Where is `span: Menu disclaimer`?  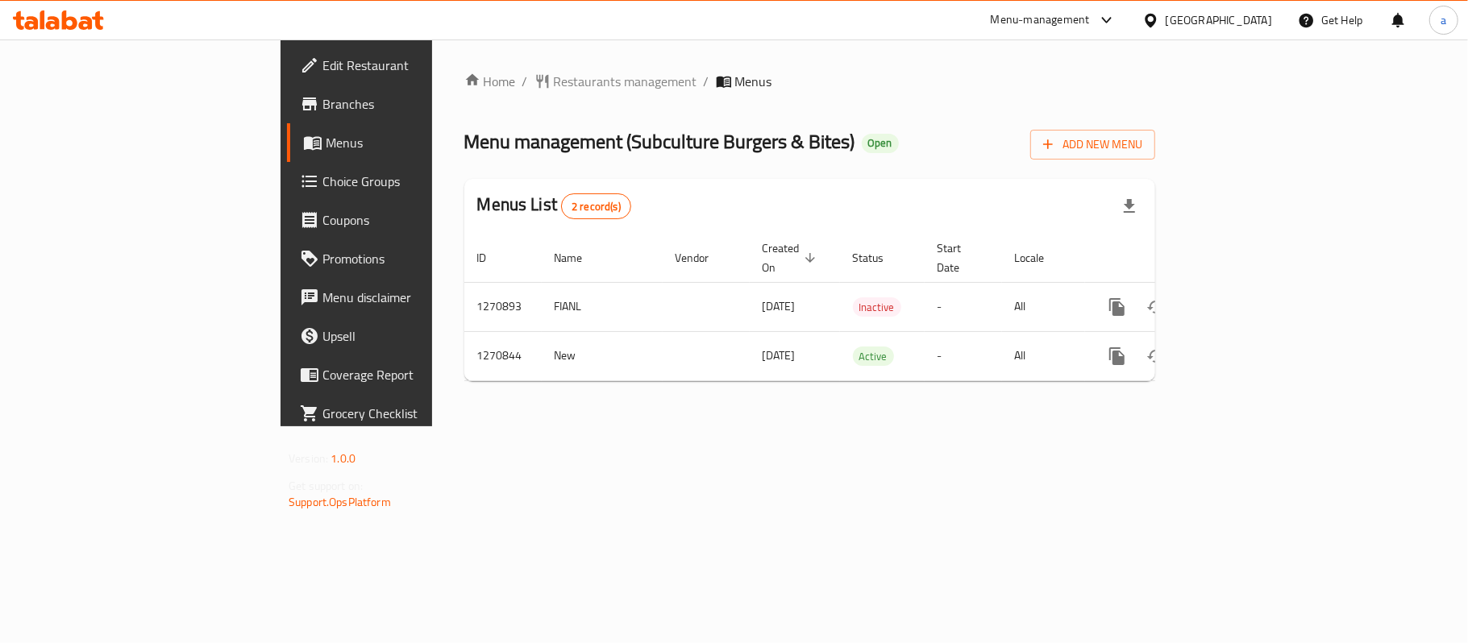 span: Menu disclaimer is located at coordinates (418, 297).